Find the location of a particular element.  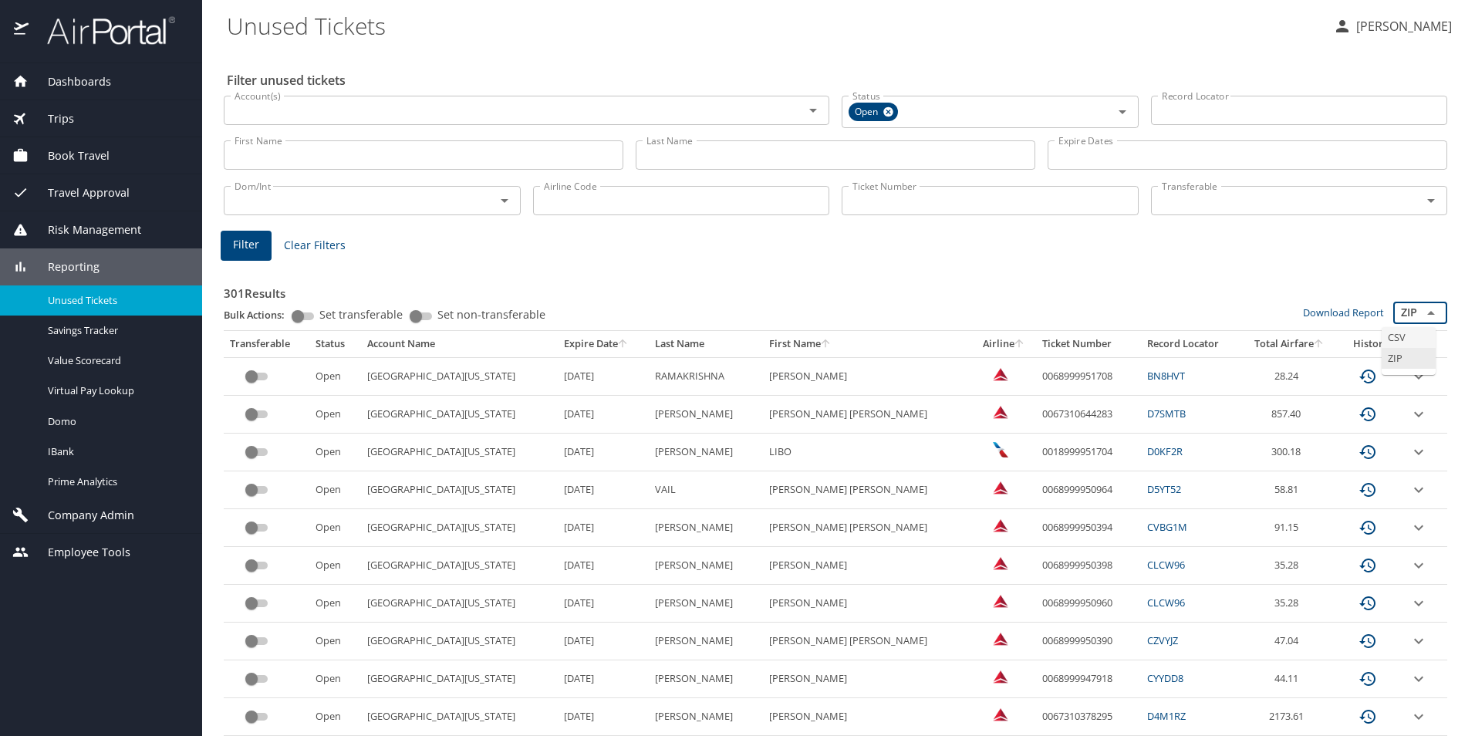

td: 91.15 is located at coordinates (1289, 528).